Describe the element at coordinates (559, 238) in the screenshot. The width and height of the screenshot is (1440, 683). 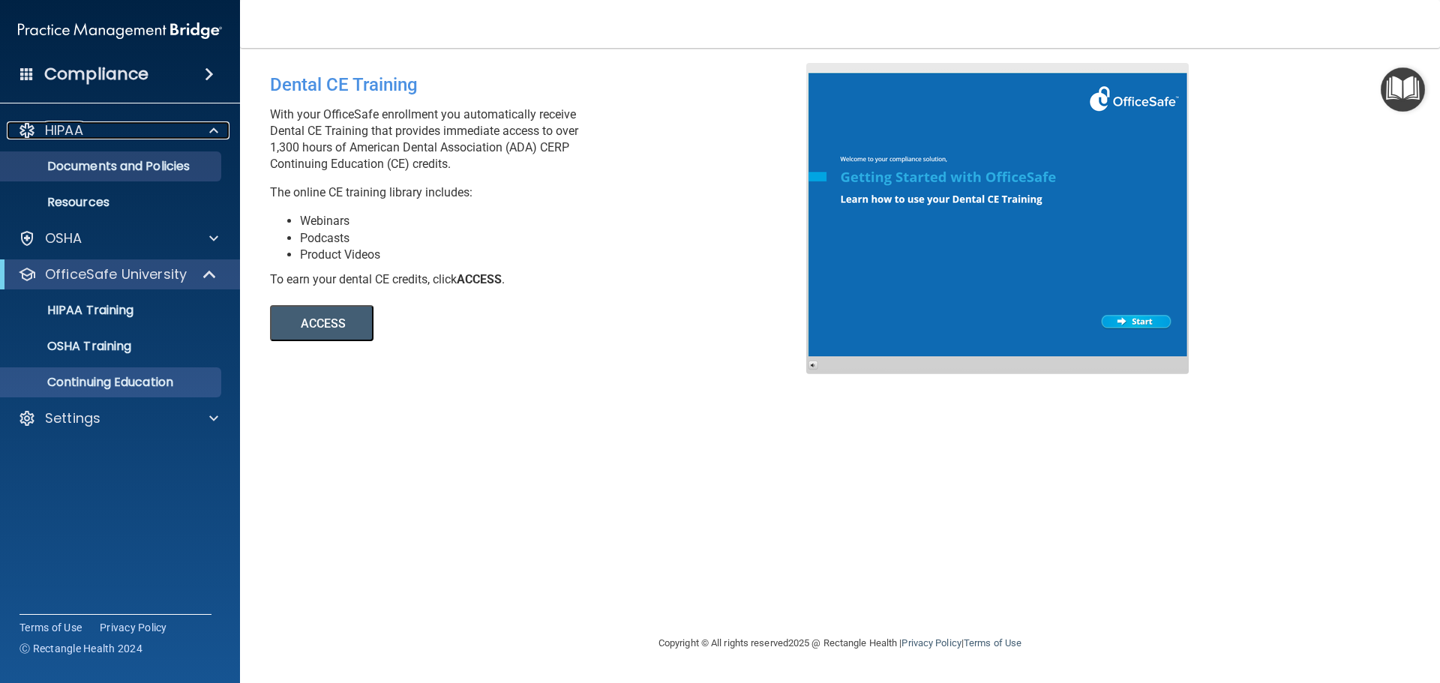
I see `li: Podcasts` at that location.